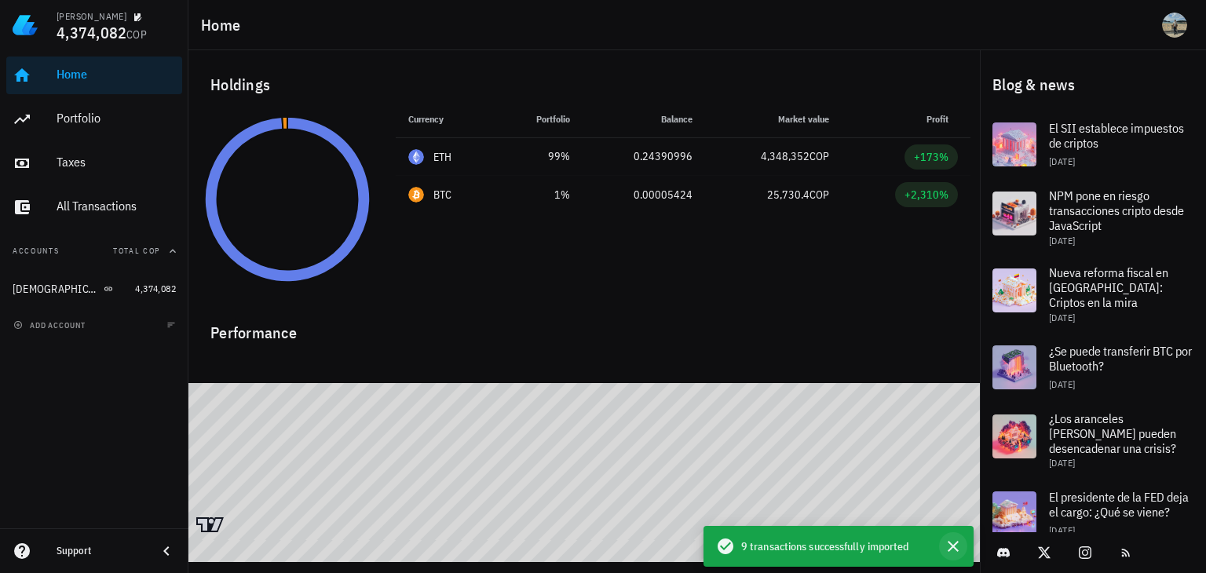 This screenshot has height=573, width=1206. What do you see at coordinates (94, 251) in the screenshot?
I see `button: AccountsTotal COP` at bounding box center [94, 251].